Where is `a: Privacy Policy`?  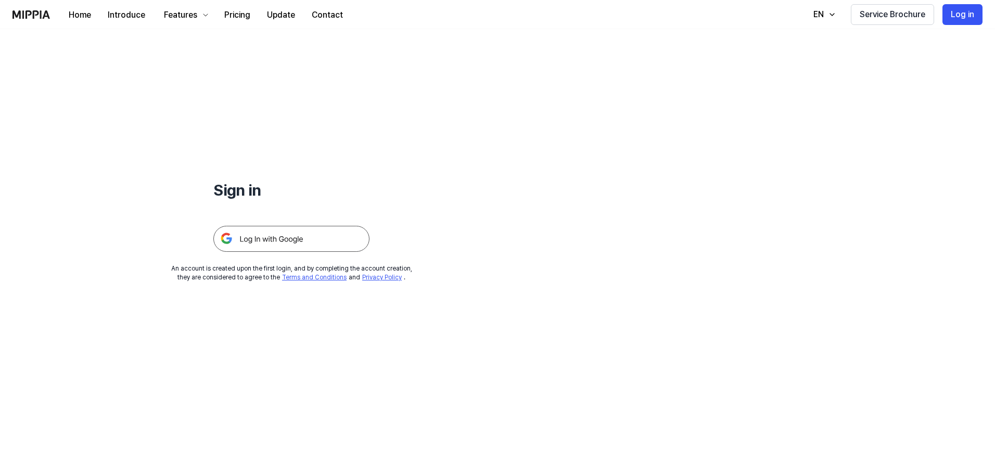
a: Privacy Policy is located at coordinates (382, 277).